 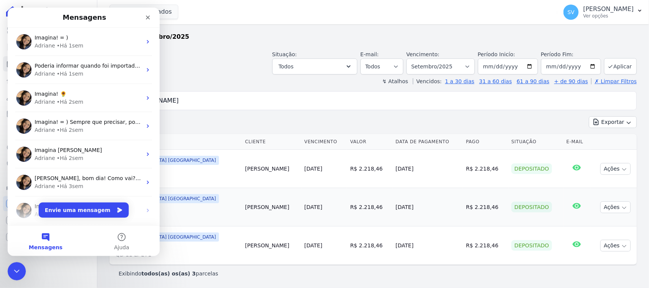 I want to click on b: todos(as) os(as) 3, so click(x=168, y=274).